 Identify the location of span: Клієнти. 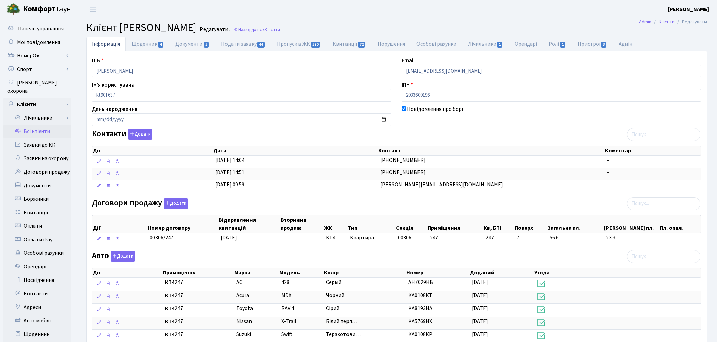
(272, 29).